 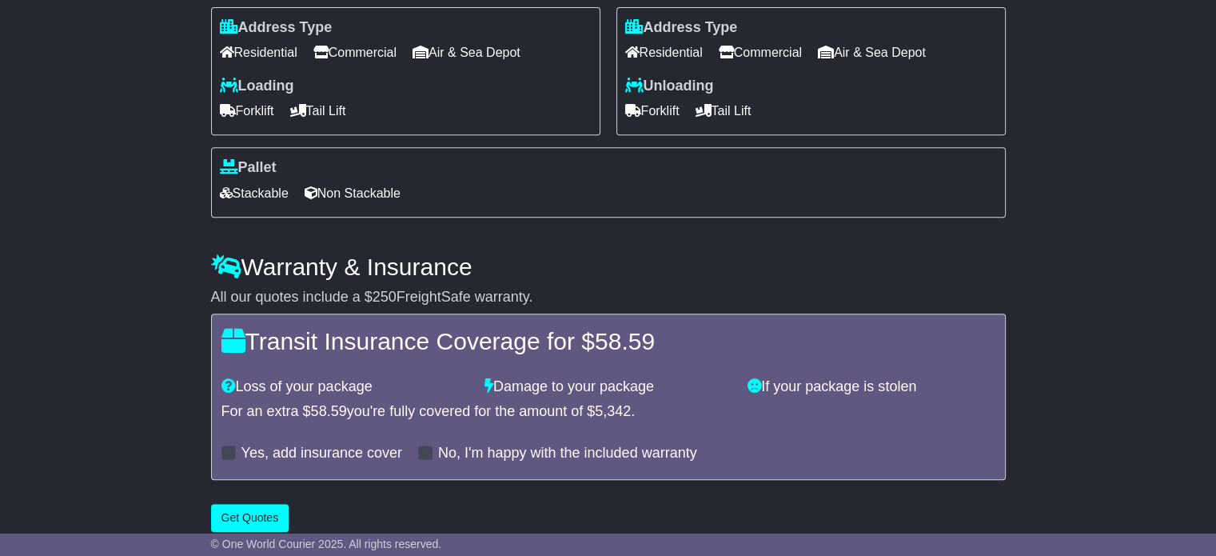 What do you see at coordinates (353, 193) in the screenshot?
I see `span: Non Stackable` at bounding box center [353, 193].